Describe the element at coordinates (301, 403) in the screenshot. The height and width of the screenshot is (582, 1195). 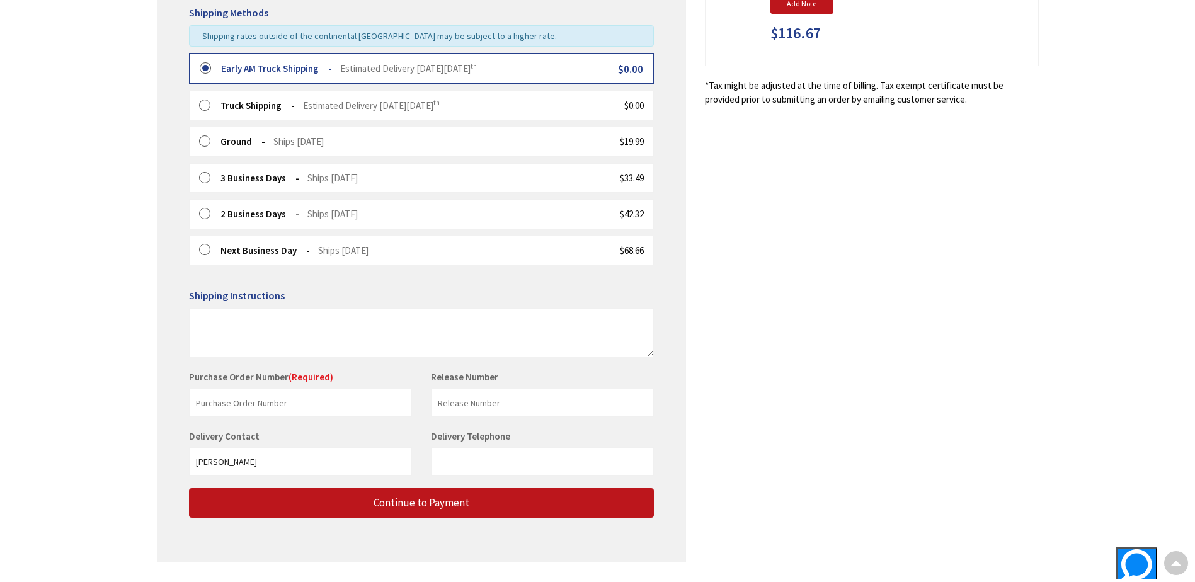
I see `input: Purchase Order Number` at that location.